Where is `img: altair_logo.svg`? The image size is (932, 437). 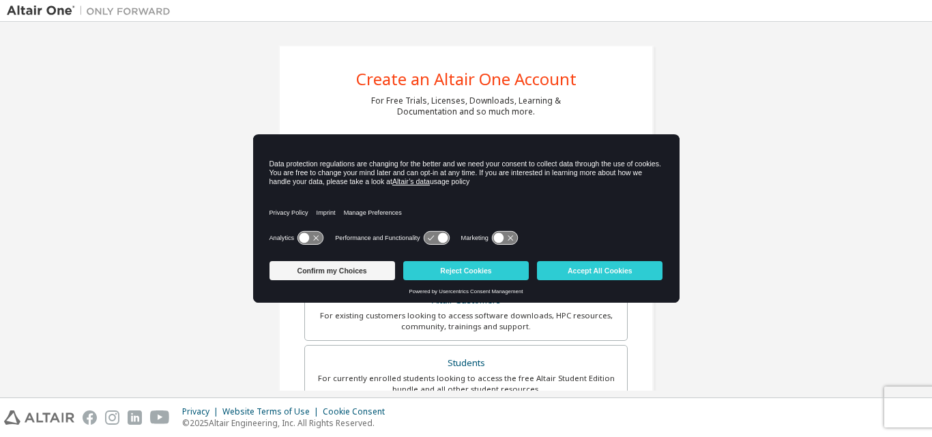 img: altair_logo.svg is located at coordinates (39, 417).